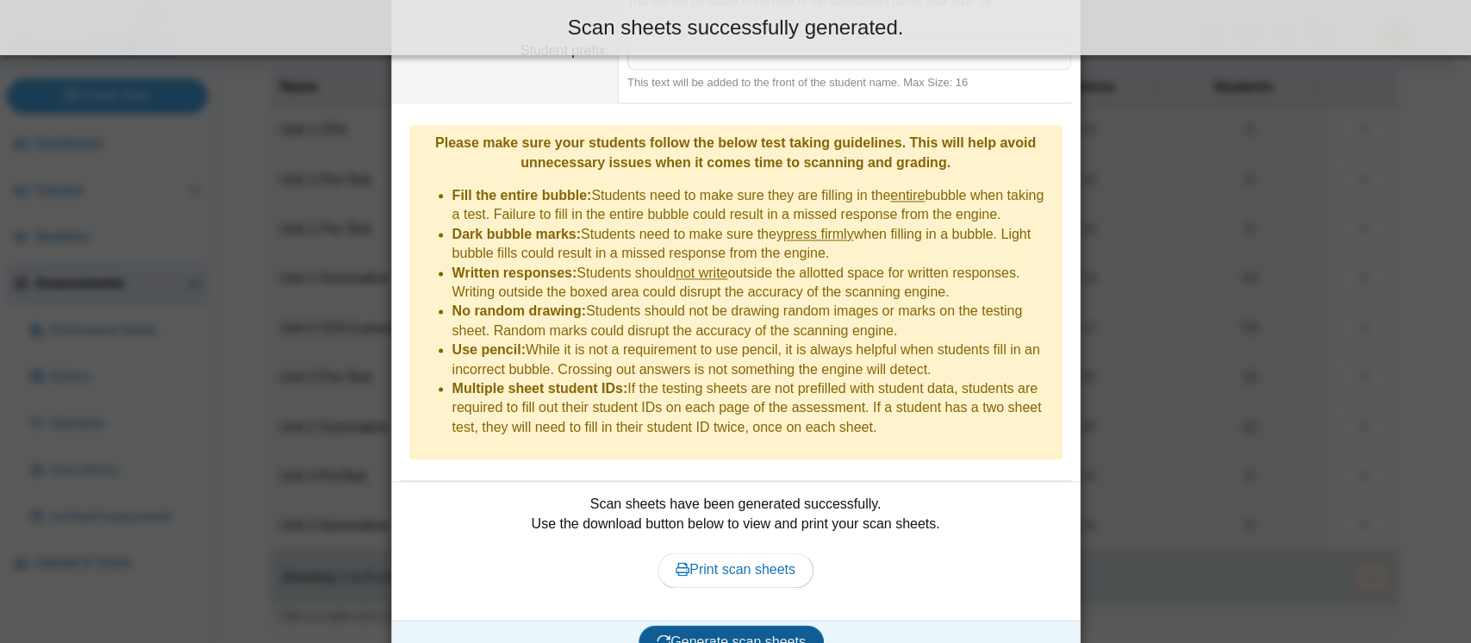 This screenshot has height=643, width=1471. Describe the element at coordinates (908, 195) in the screenshot. I see `u: entire` at that location.